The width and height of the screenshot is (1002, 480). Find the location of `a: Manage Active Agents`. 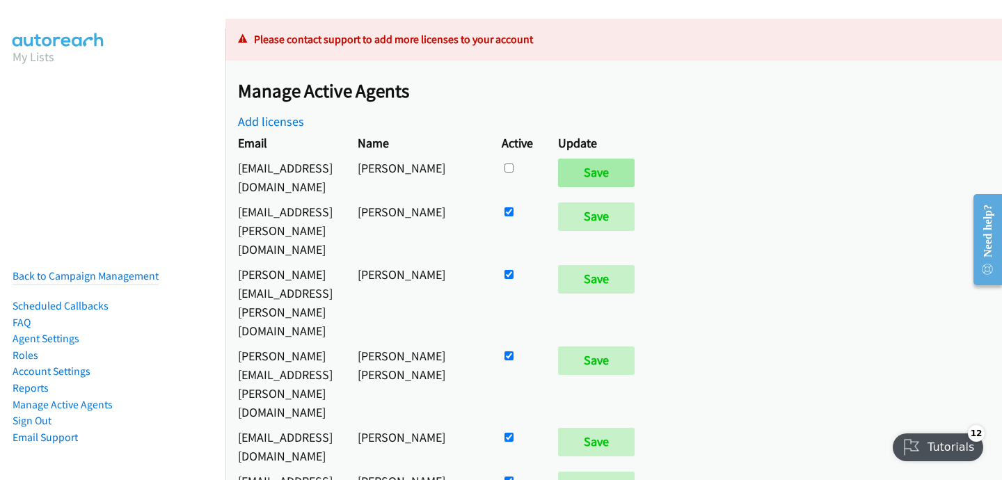

a: Manage Active Agents is located at coordinates (63, 404).